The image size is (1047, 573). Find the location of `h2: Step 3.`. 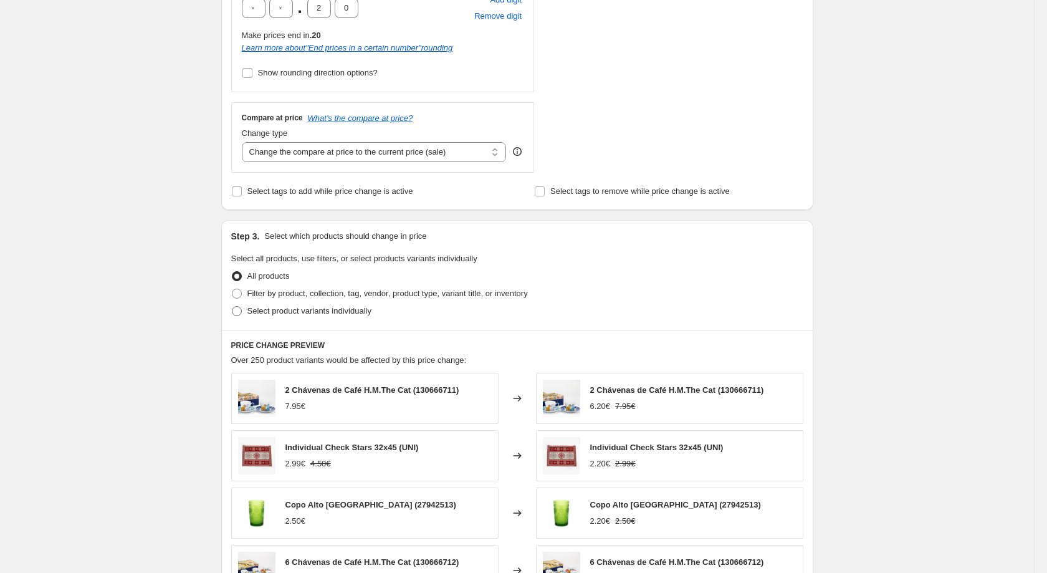

h2: Step 3. is located at coordinates (246, 236).